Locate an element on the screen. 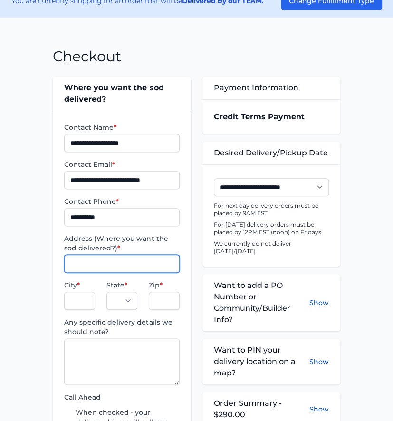 This screenshot has height=421, width=393. span: Want to PIN your delivery location on a map? is located at coordinates (261, 362).